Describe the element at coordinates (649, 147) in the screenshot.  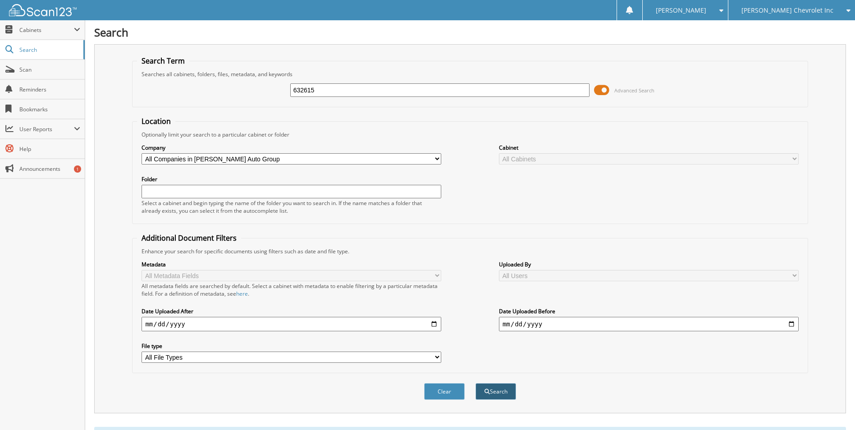
I see `label: Cabinet` at that location.